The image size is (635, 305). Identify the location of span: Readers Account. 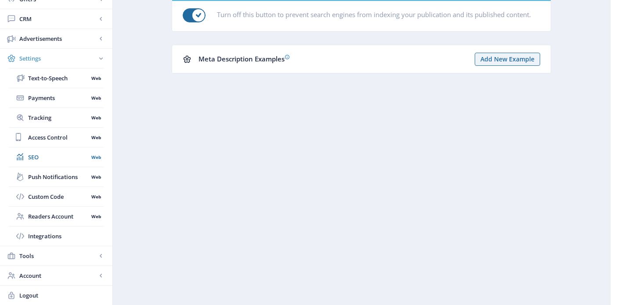
(58, 216).